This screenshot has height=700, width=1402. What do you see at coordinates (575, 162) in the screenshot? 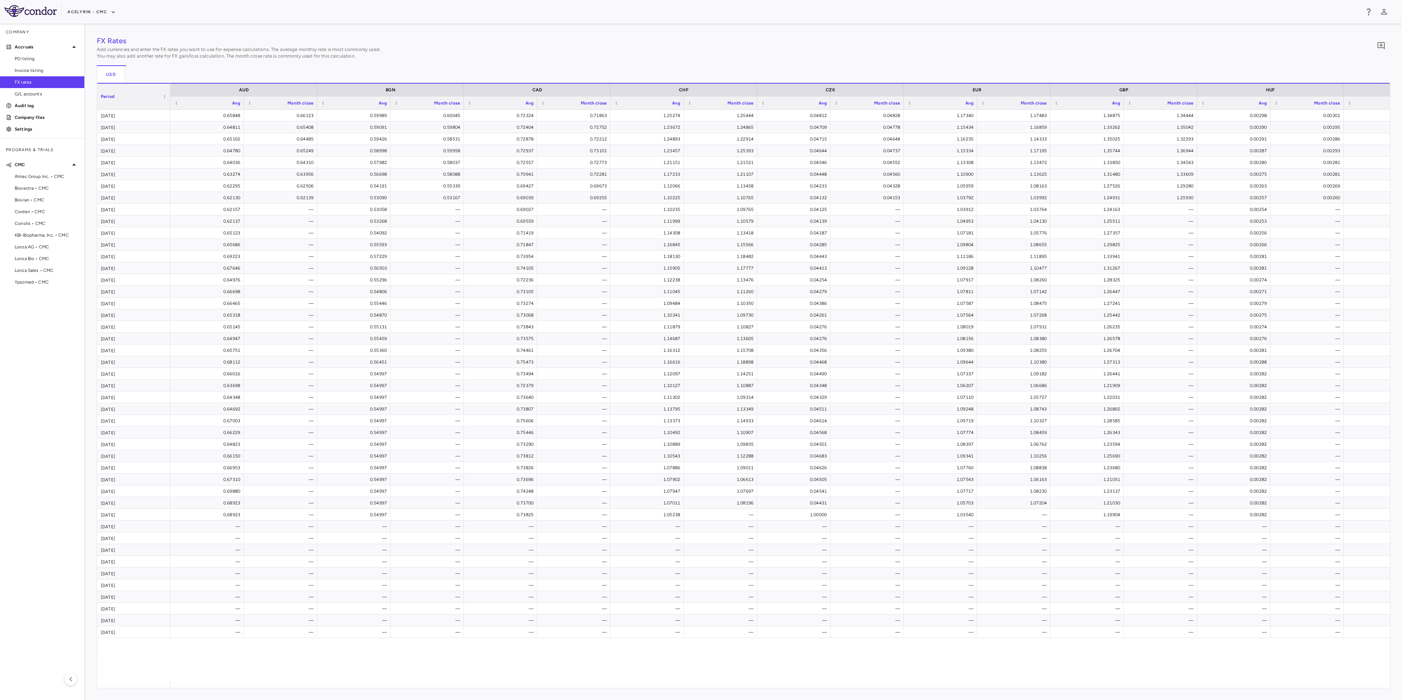
I see `div: 0.72773` at bounding box center [575, 162].